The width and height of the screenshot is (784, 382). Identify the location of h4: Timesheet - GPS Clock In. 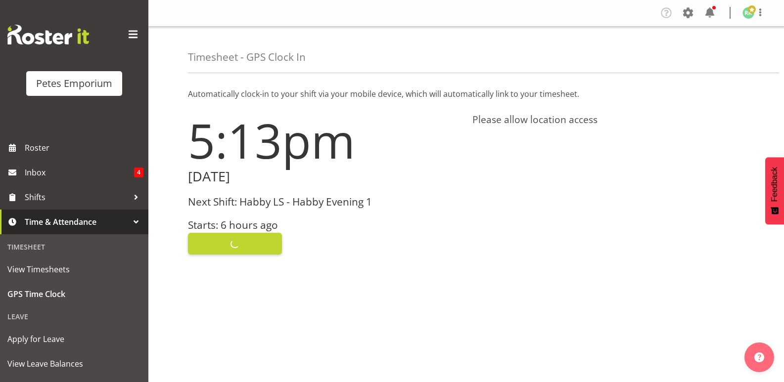
(247, 57).